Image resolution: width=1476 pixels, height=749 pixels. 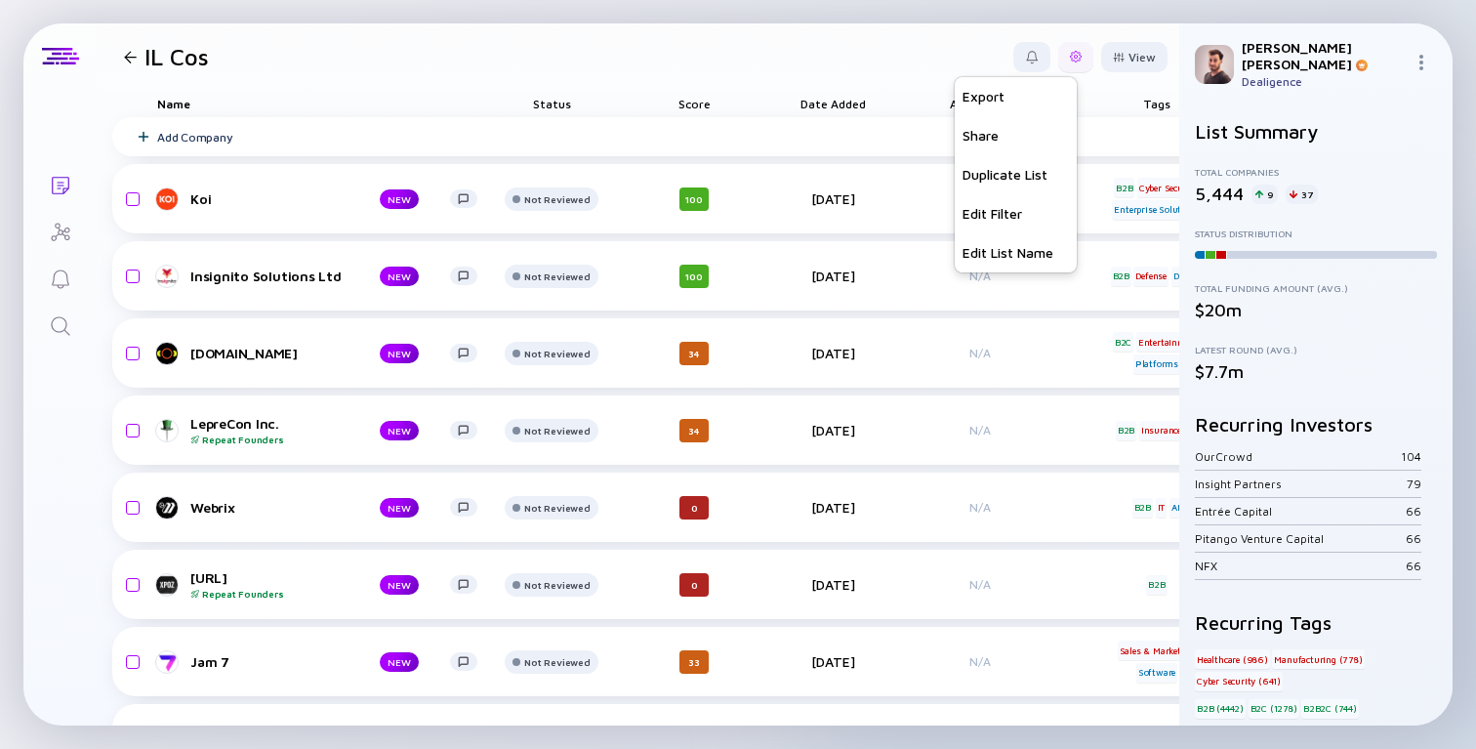 What do you see at coordinates (1317, 659) in the screenshot?
I see `div: Manufacturing (778)` at bounding box center [1317, 659].